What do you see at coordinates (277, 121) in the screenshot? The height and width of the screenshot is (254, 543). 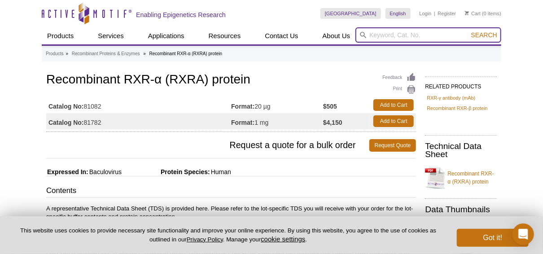 I see `td: 1 mg` at bounding box center [277, 121].